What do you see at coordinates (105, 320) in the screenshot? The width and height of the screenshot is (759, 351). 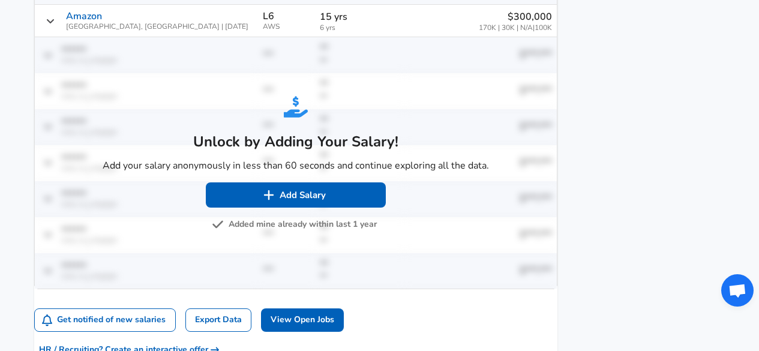 I see `button: Get notified of new salaries` at bounding box center [105, 320].